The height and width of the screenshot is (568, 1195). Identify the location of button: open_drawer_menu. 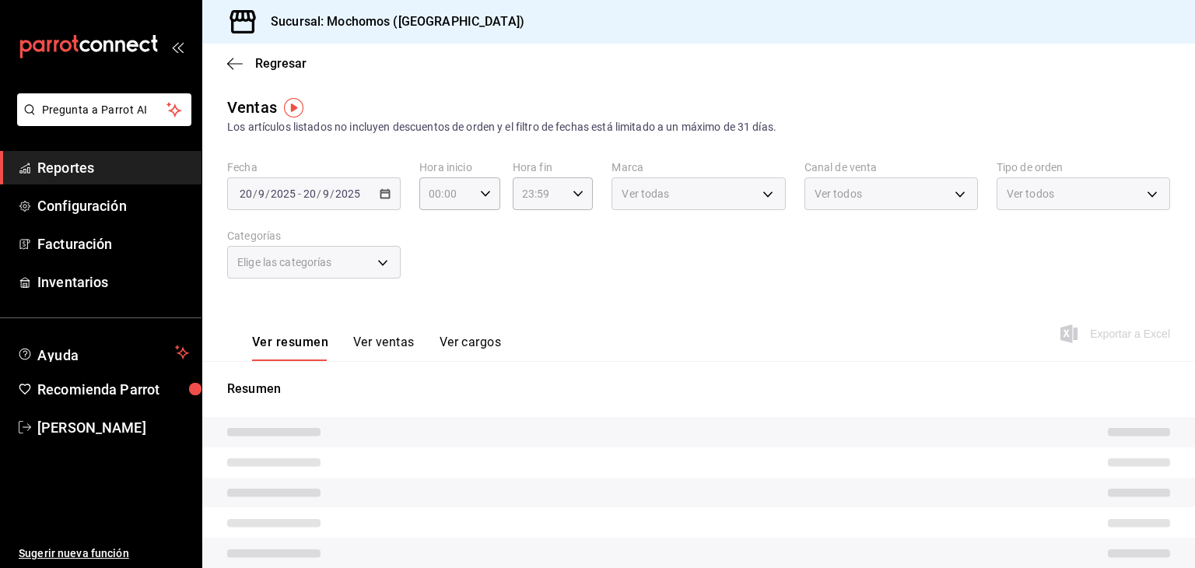
(177, 47).